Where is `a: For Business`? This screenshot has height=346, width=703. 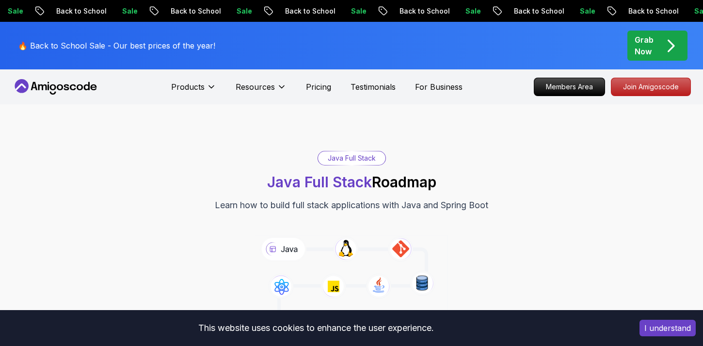 a: For Business is located at coordinates (439, 87).